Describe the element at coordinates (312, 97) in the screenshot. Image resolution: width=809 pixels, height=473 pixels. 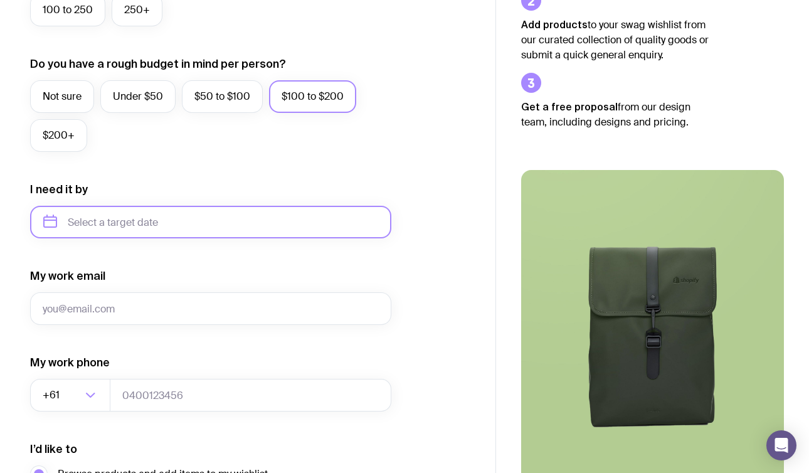
I see `label: $100 to $200` at that location.